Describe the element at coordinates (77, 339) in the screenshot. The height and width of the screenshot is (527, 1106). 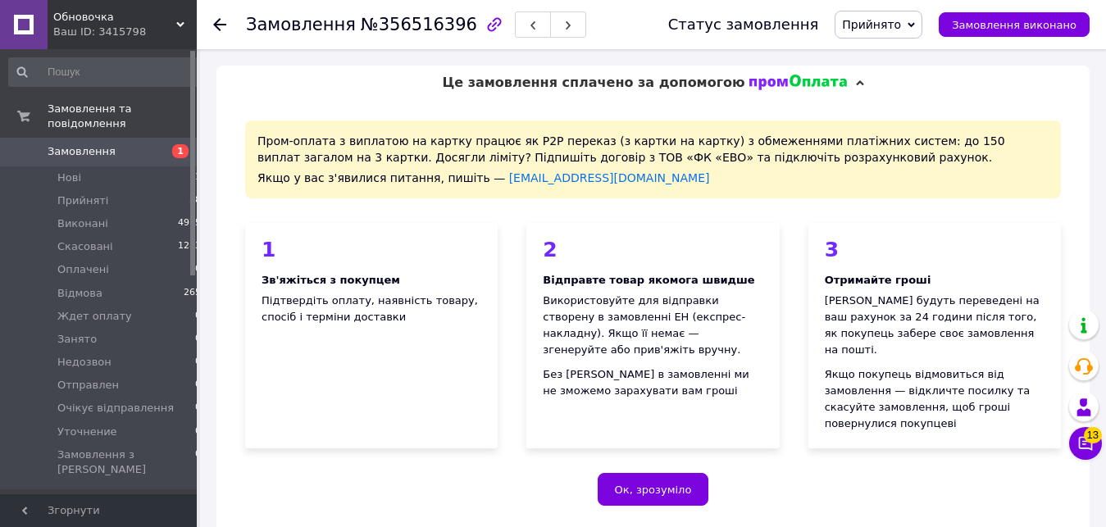
I see `span: Занято` at that location.